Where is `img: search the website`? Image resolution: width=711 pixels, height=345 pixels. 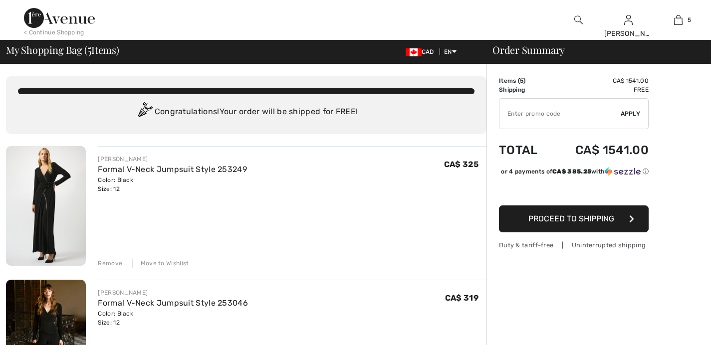
img: search the website is located at coordinates (578, 20).